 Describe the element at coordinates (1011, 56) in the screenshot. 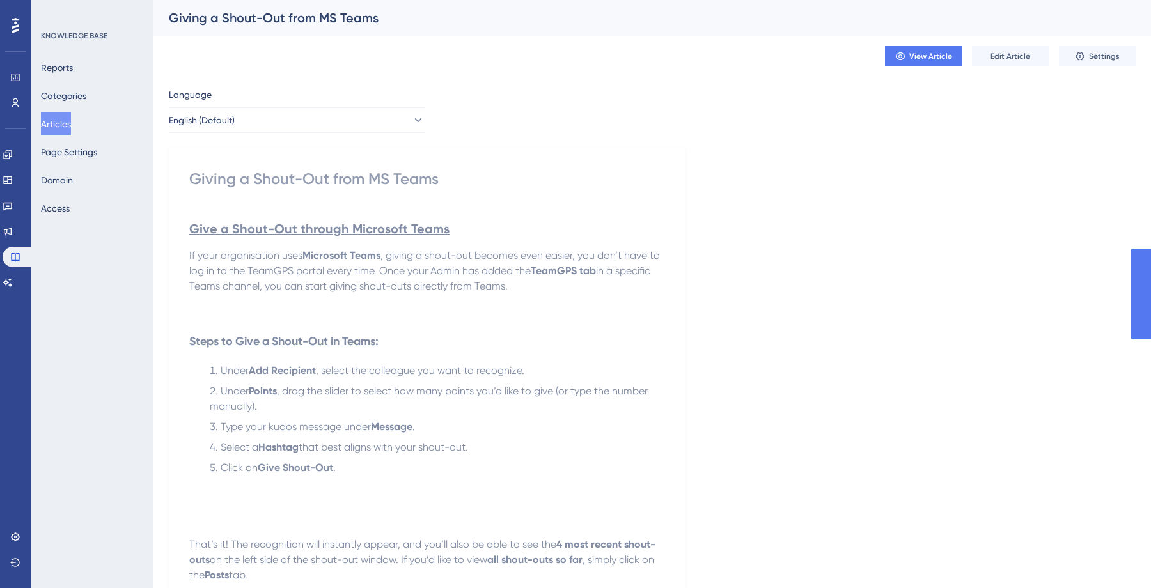

I see `button: Edit Article` at that location.